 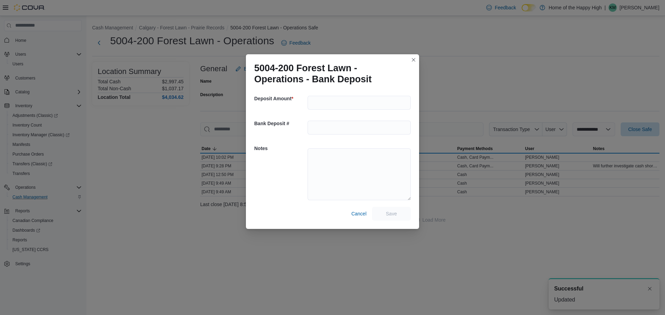 What do you see at coordinates (280, 99) in the screenshot?
I see `h5: Deposit Amount` at bounding box center [280, 99].